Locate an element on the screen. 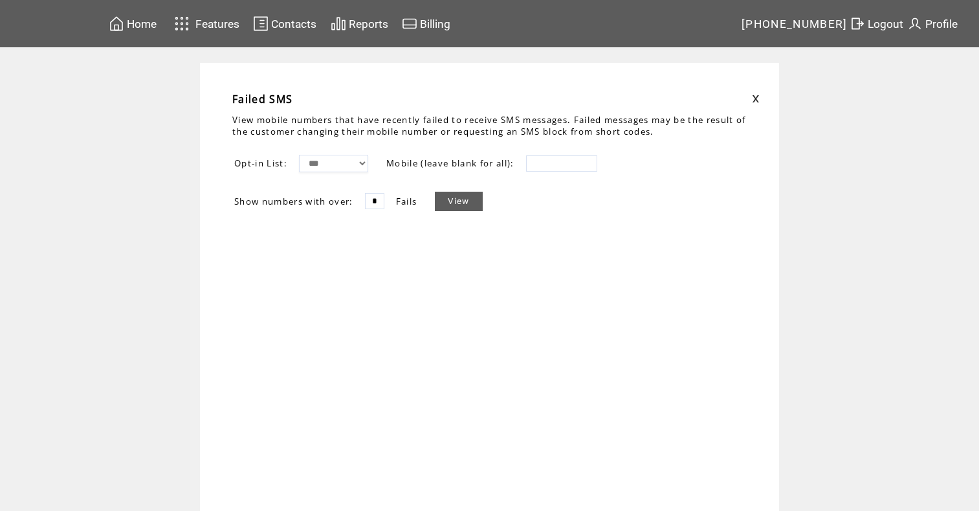  a: Logout is located at coordinates (876, 23).